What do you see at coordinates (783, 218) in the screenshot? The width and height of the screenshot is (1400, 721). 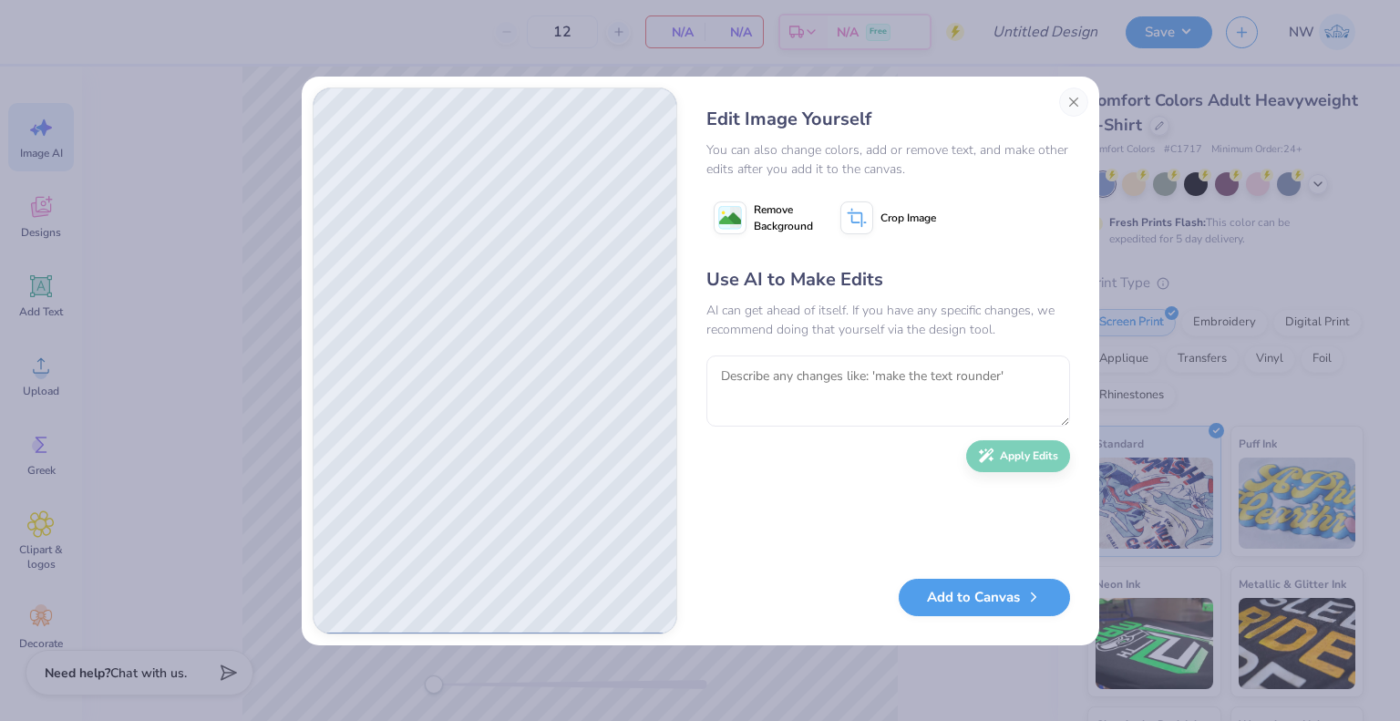 I see `span: Remove Background` at bounding box center [783, 218].